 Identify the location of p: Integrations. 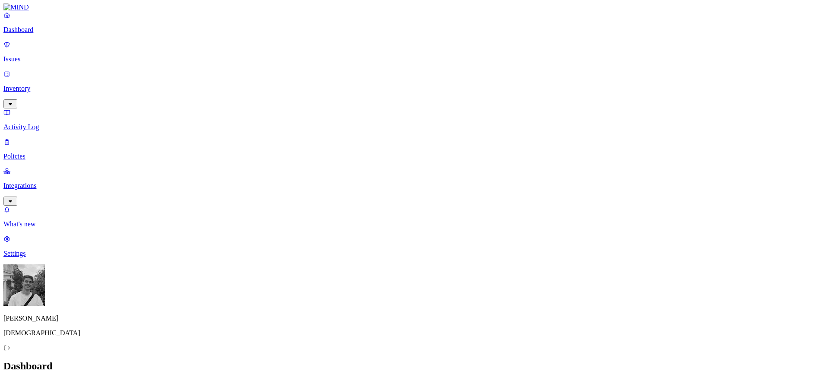
(415, 186).